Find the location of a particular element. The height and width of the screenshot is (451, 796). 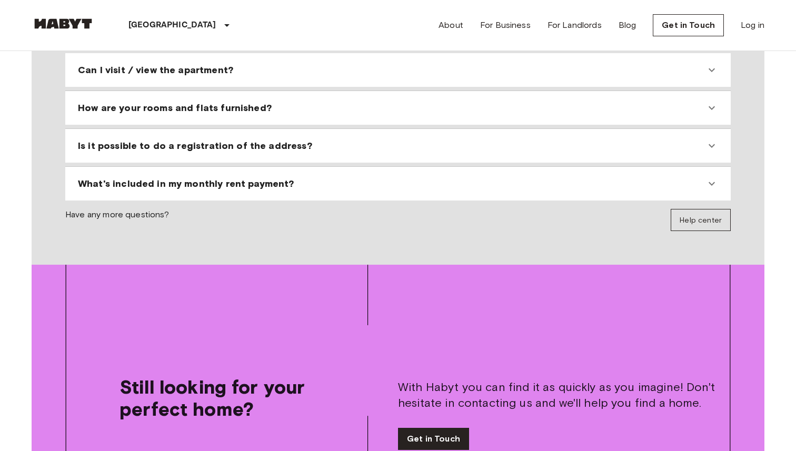

span: How are your rooms and flats furnished? is located at coordinates (175, 108).